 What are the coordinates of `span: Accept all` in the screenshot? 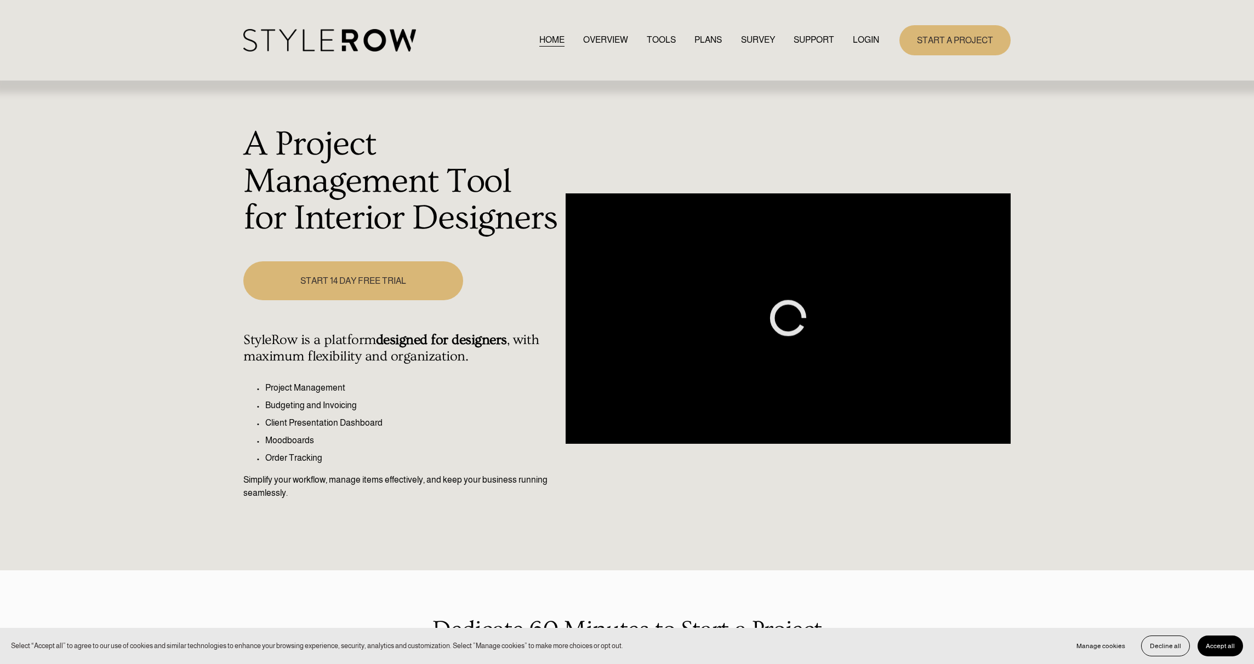 It's located at (1220, 646).